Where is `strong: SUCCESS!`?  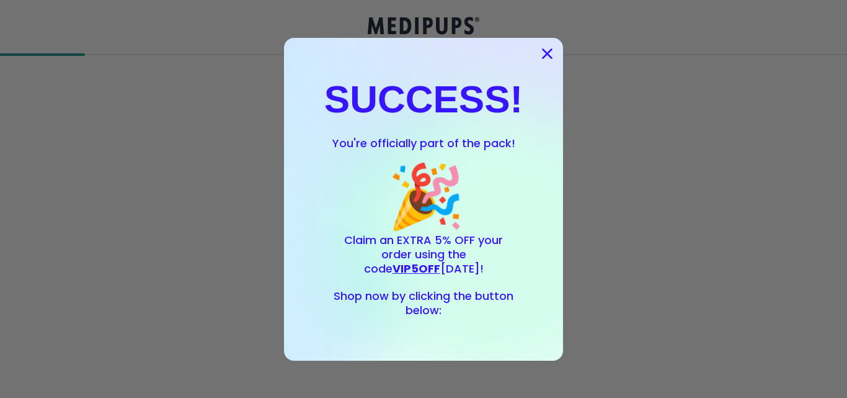
strong: SUCCESS! is located at coordinates (424, 99).